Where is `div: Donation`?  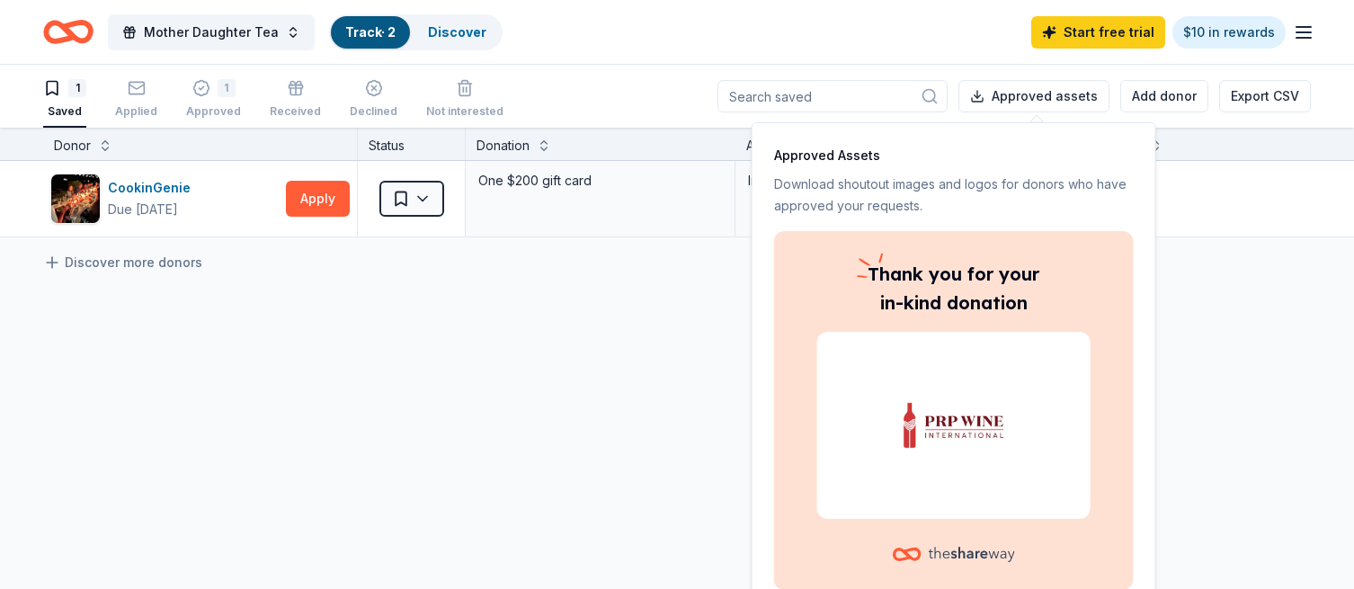
div: Donation is located at coordinates (502, 146).